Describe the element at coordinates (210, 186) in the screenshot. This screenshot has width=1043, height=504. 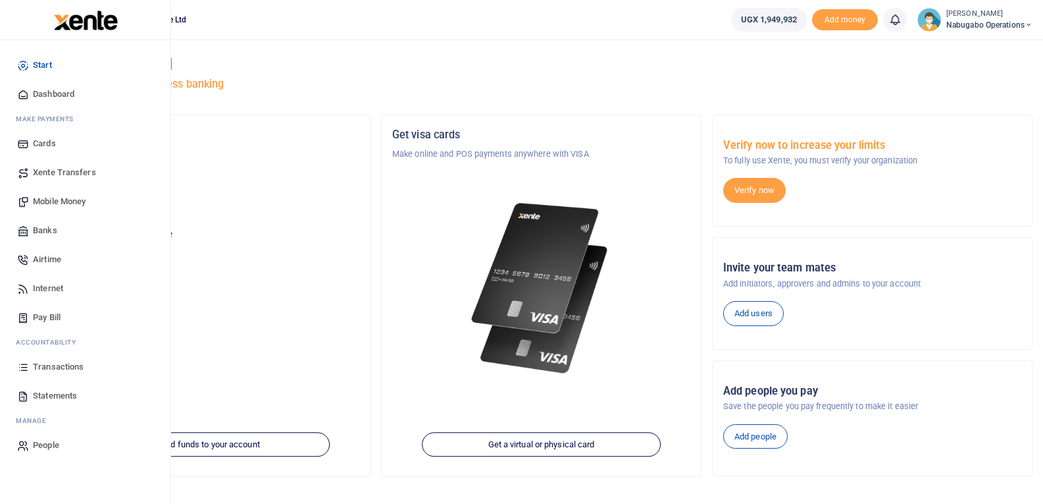
I see `h5: Account` at that location.